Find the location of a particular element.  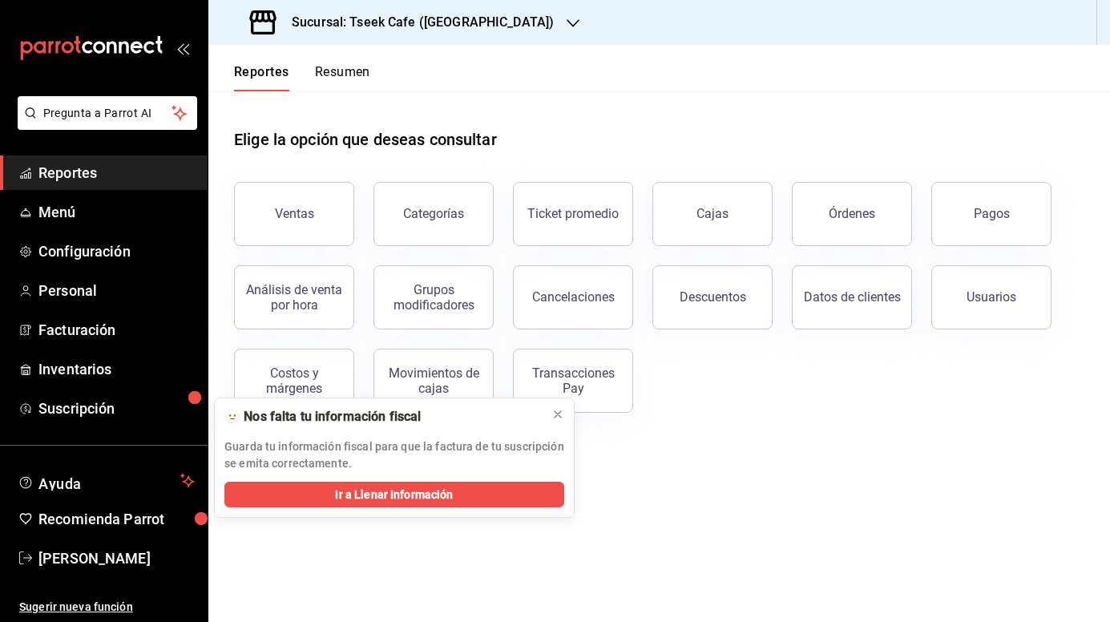

button: Pagos is located at coordinates (991, 214).